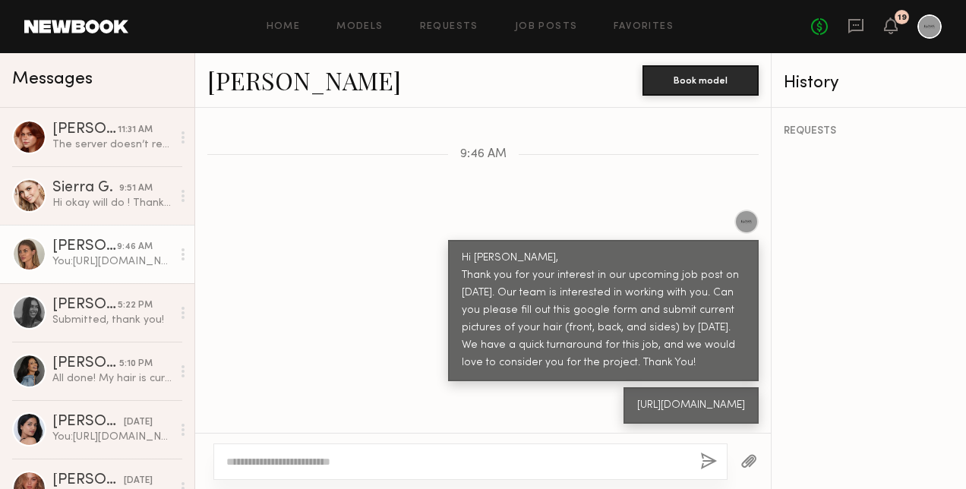 The image size is (966, 489). Describe the element at coordinates (700, 79) in the screenshot. I see `a: Book model` at that location.